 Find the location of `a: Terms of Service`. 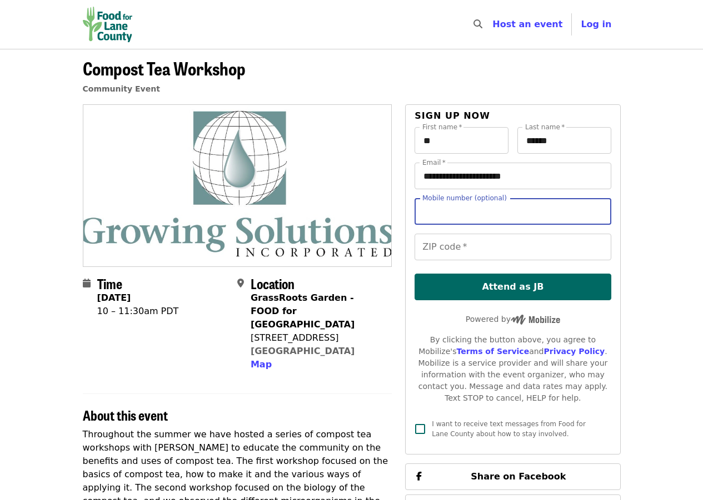

a: Terms of Service is located at coordinates (492, 352).